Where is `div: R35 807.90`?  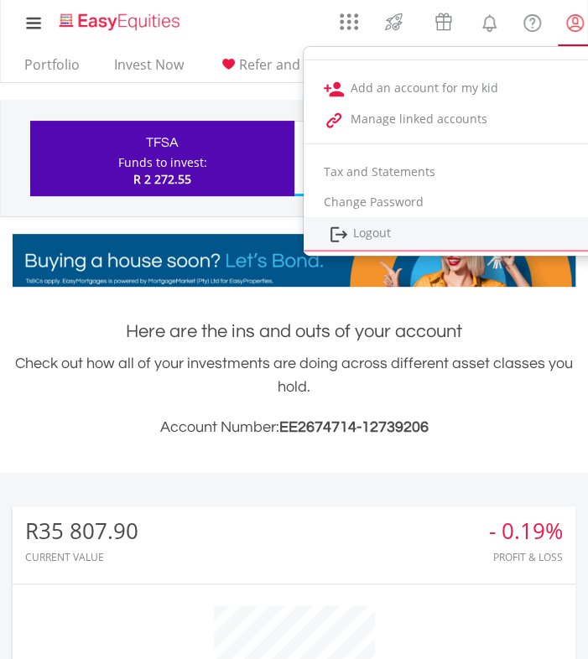
div: R35 807.90 is located at coordinates (81, 531).